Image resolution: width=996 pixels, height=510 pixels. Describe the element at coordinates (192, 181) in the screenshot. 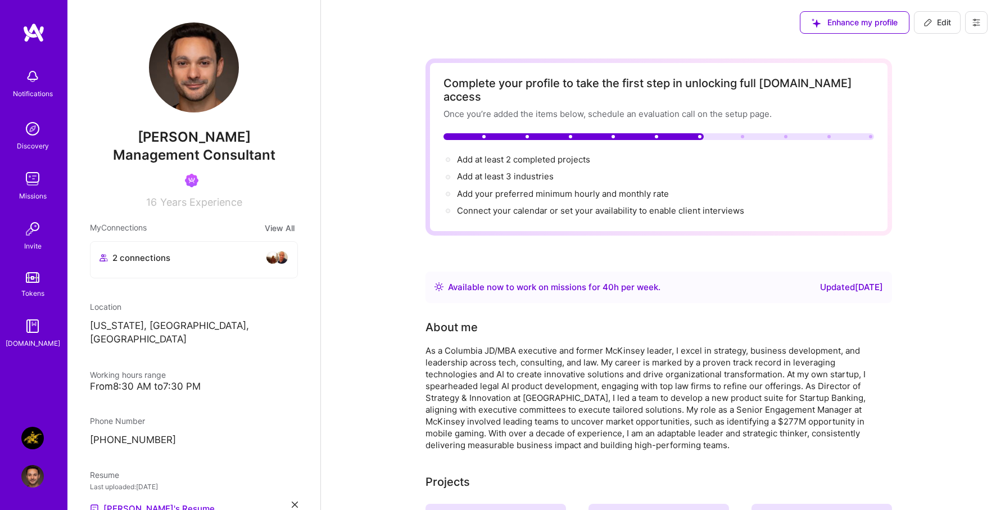

I see `img: Been on Mission` at that location.